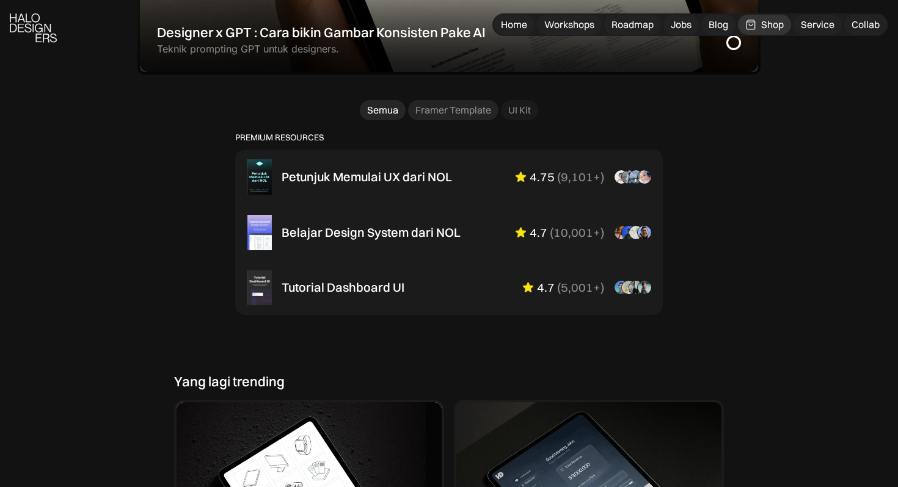 This screenshot has width=898, height=487. Describe the element at coordinates (681, 24) in the screenshot. I see `a: Jobs` at that location.